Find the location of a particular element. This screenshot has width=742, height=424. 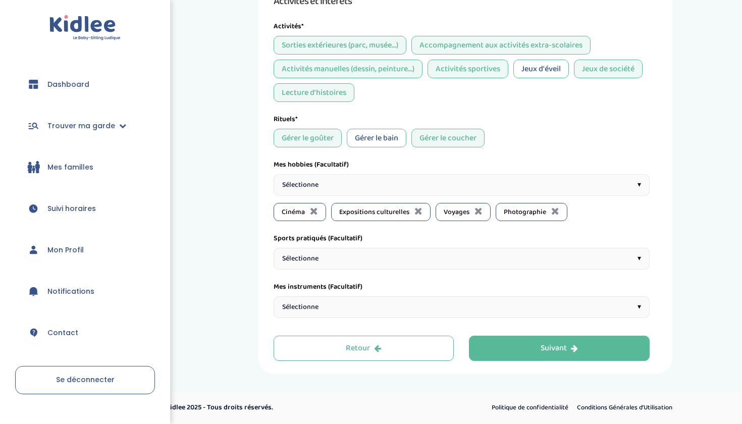

button: Retour is located at coordinates (364, 348).